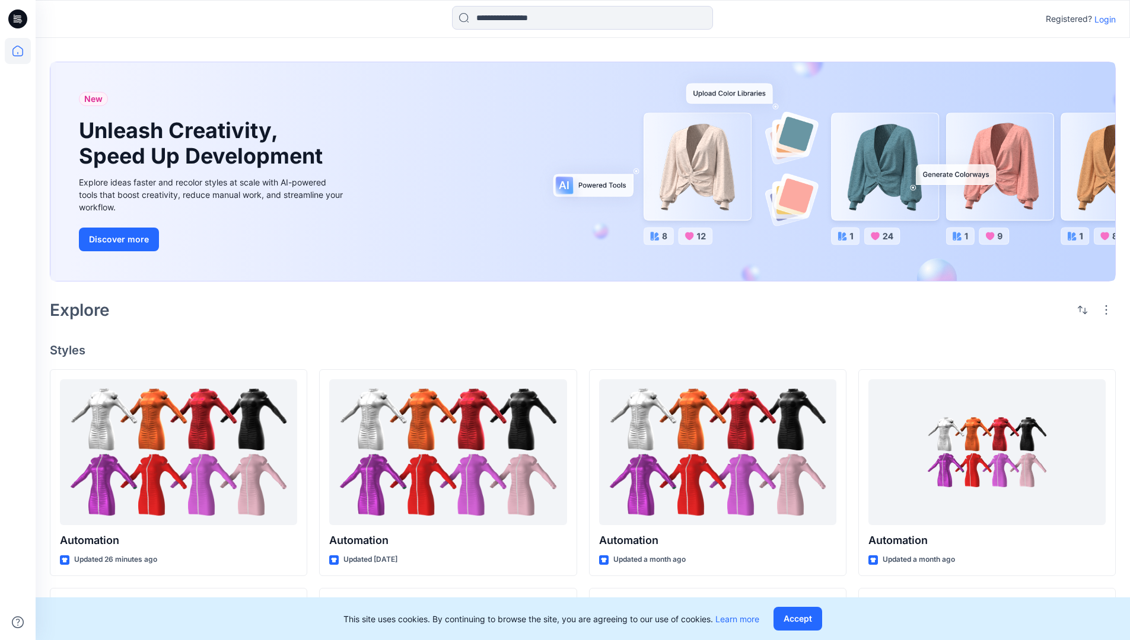 This screenshot has height=640, width=1130. I want to click on span: New, so click(93, 99).